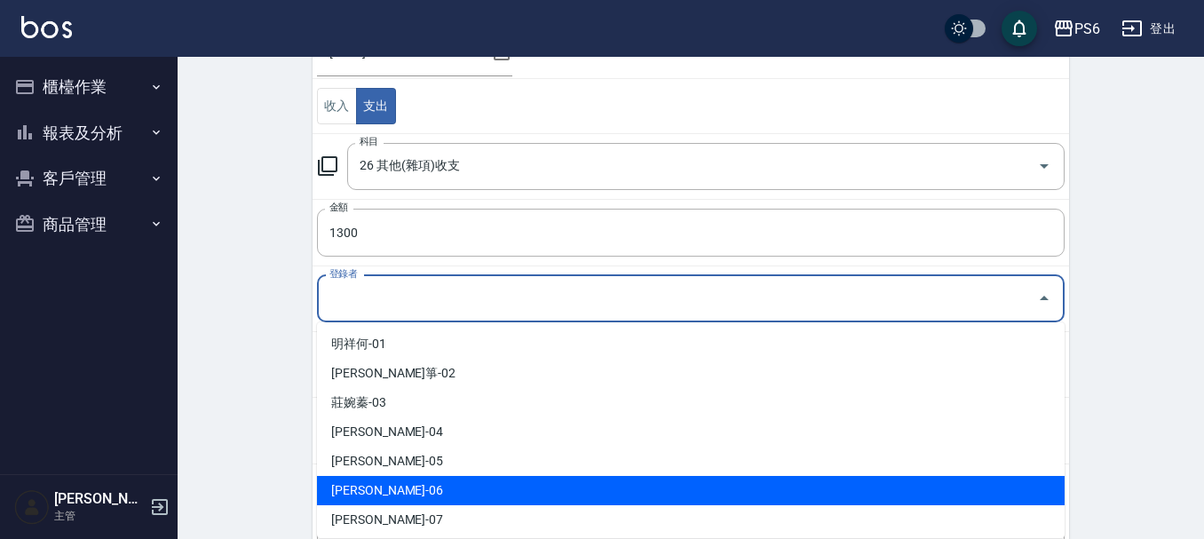 The height and width of the screenshot is (539, 1204). I want to click on img: Person, so click(32, 507).